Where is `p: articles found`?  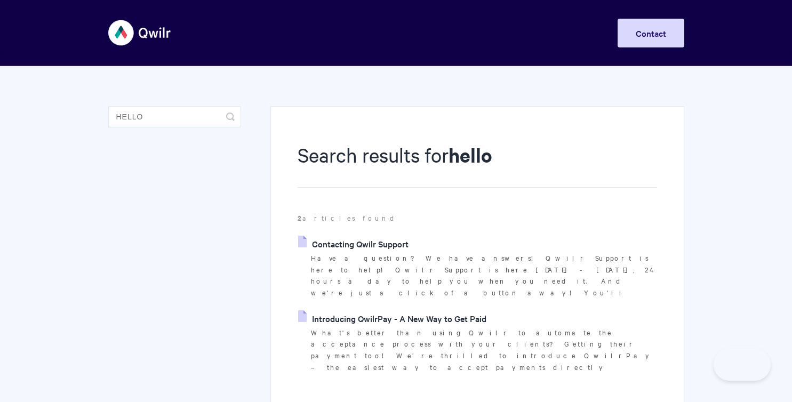 p: articles found is located at coordinates (477, 218).